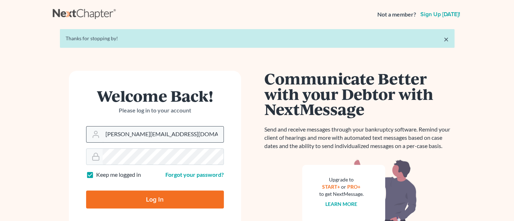 This screenshot has width=514, height=221. What do you see at coordinates (155, 199) in the screenshot?
I see `input: Log In` at bounding box center [155, 199].